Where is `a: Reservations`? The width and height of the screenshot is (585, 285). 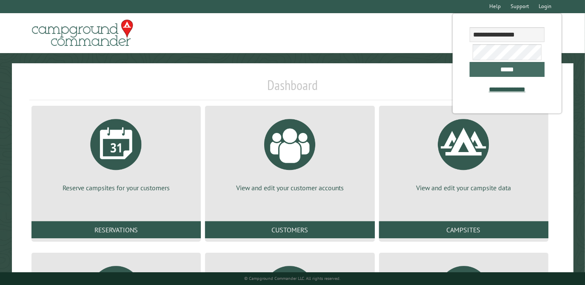 a: Reservations is located at coordinates (116, 230).